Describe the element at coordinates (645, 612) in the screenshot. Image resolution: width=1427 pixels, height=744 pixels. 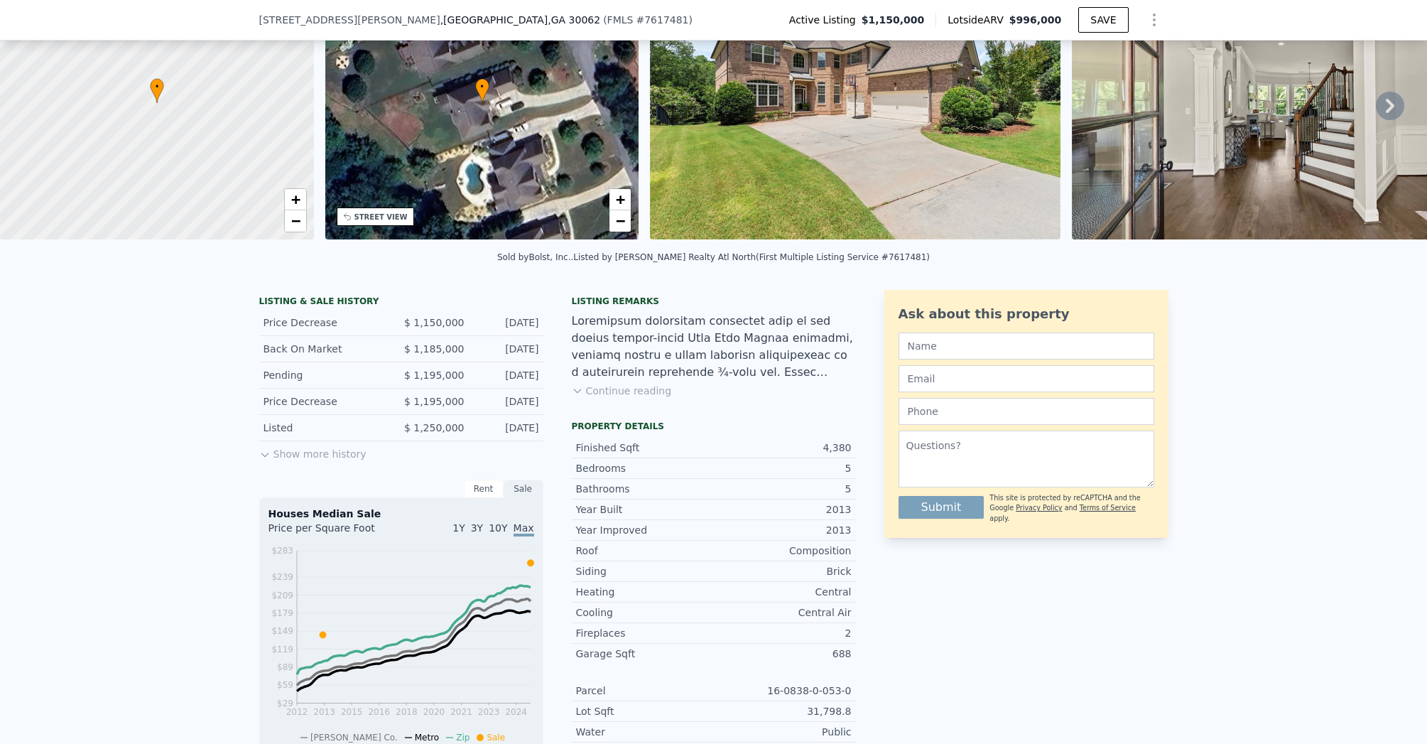
I see `div: Cooling` at that location.